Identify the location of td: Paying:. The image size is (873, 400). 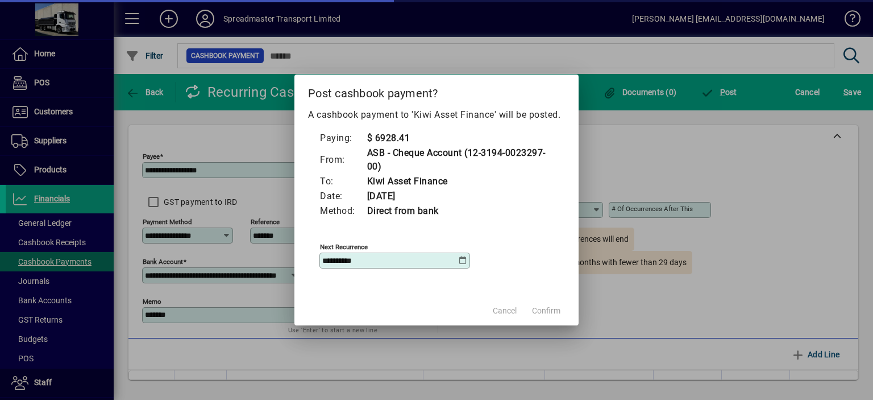
(343, 138).